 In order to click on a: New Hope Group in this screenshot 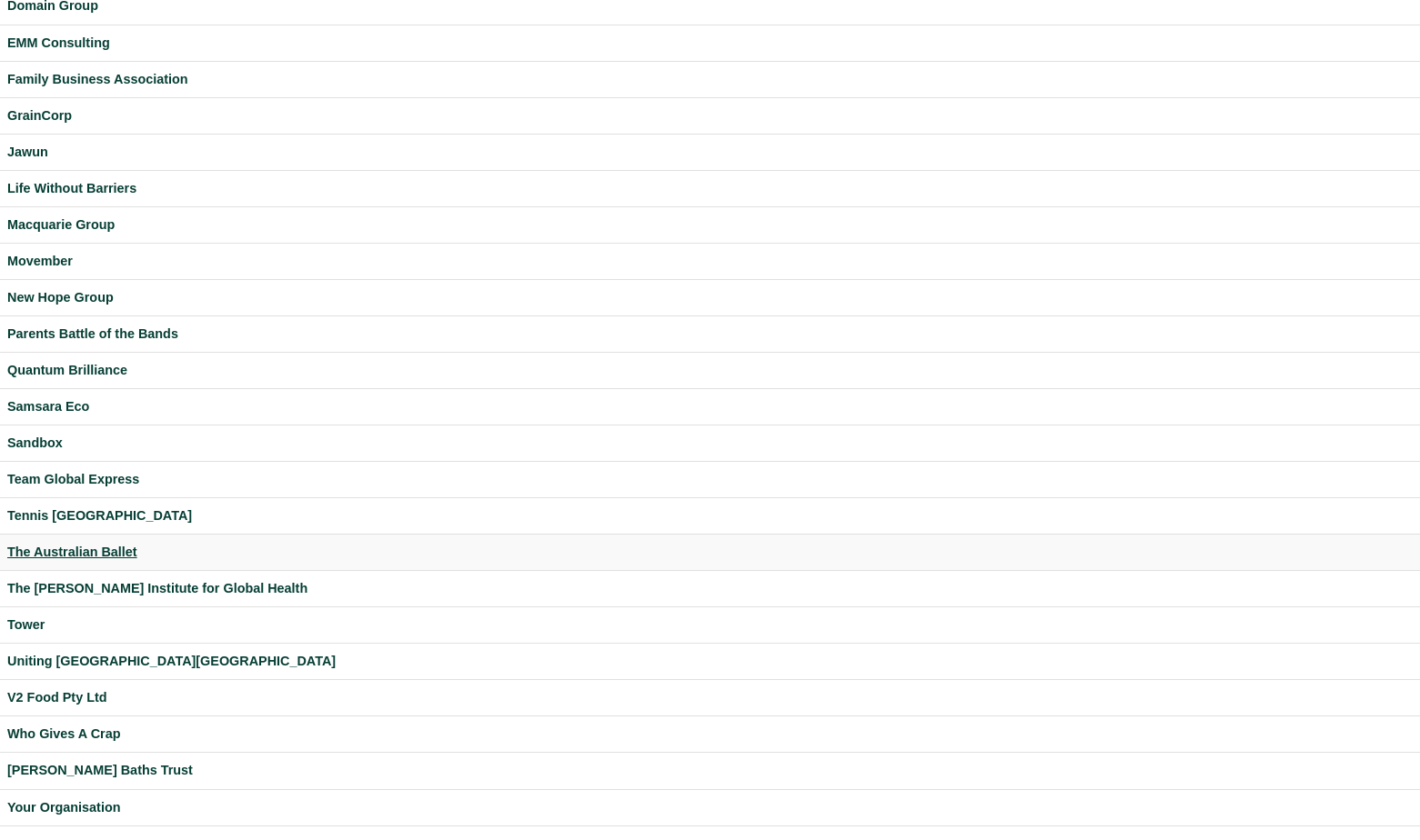, I will do `click(710, 297)`.